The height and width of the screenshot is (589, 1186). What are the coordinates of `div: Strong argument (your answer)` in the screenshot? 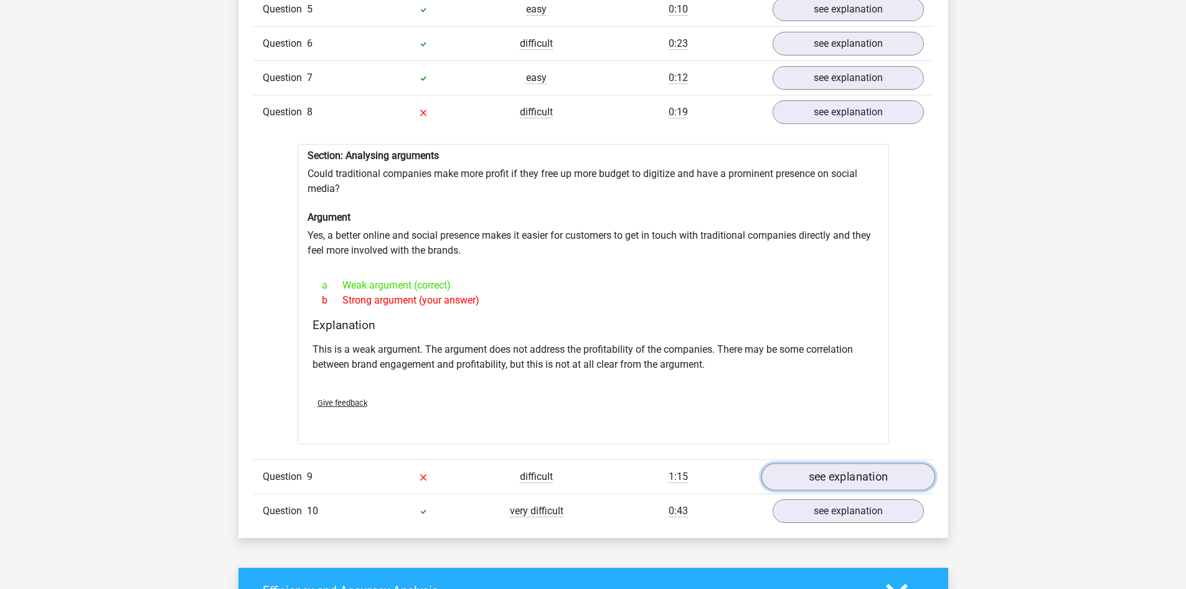 It's located at (594, 300).